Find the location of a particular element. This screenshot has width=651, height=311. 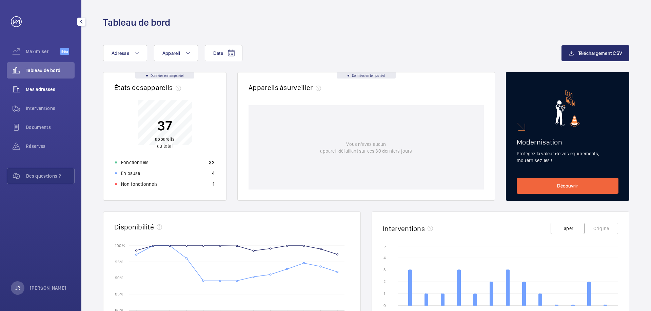

img: marketing-card.svg is located at coordinates (567, 108).